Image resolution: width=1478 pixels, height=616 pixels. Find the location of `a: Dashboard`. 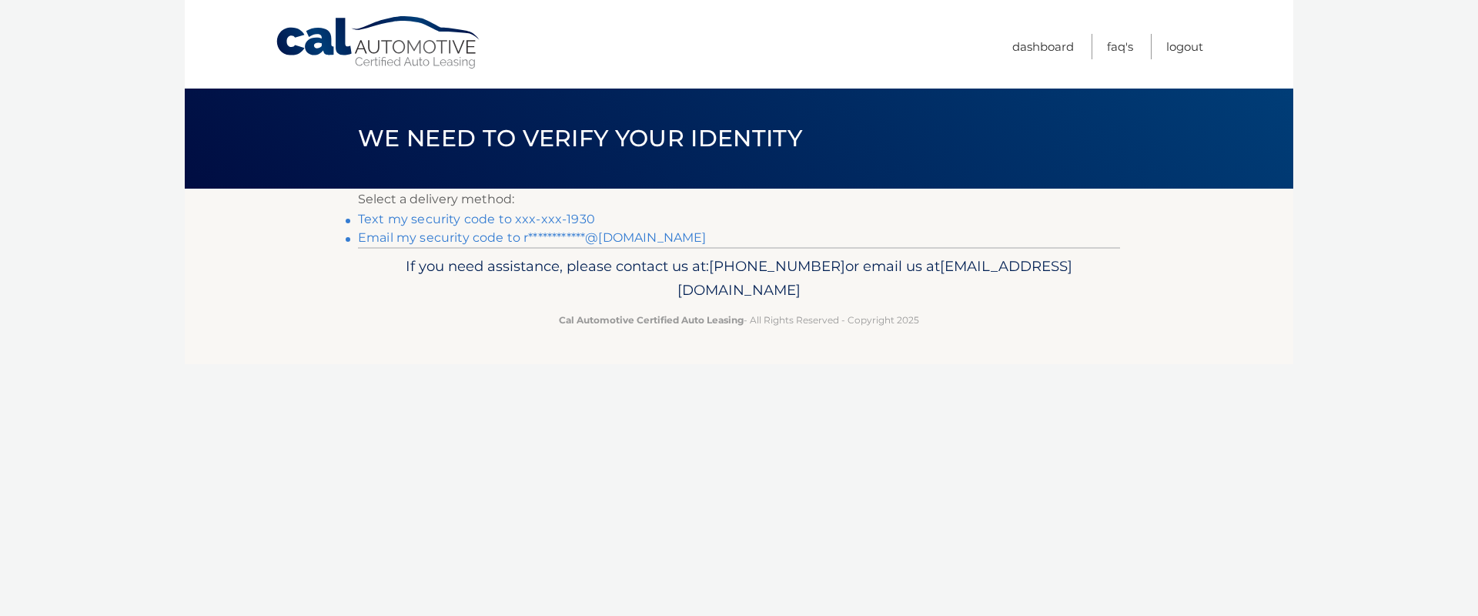

a: Dashboard is located at coordinates (1043, 46).